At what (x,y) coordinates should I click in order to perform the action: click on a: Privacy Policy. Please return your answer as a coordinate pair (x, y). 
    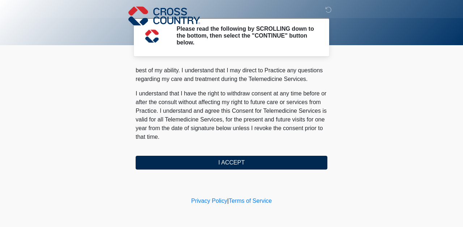
    Looking at the image, I should click on (210, 201).